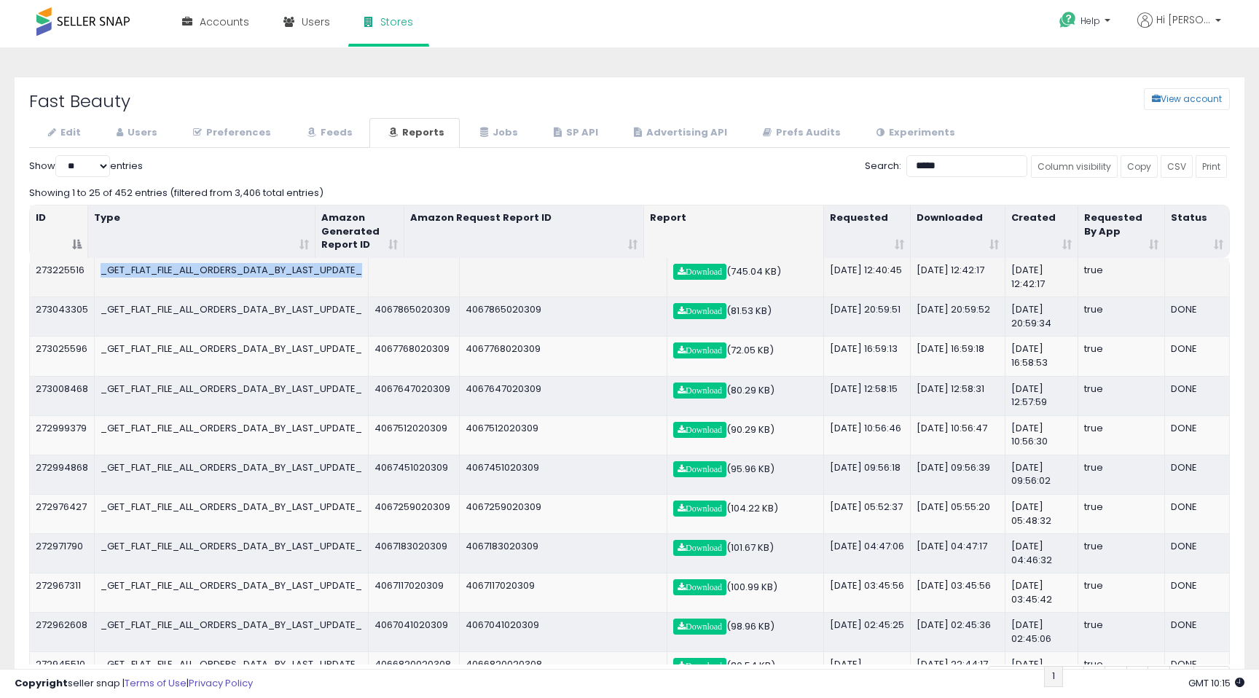 This screenshot has height=698, width=1259. Describe the element at coordinates (414, 133) in the screenshot. I see `a: Reports` at that location.